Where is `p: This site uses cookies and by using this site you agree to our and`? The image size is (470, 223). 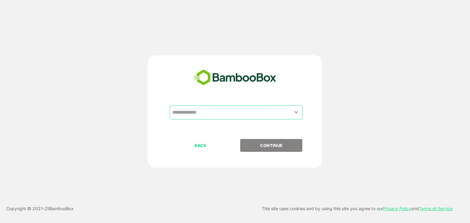 p: This site uses cookies and by using this site you agree to our and is located at coordinates (357, 209).